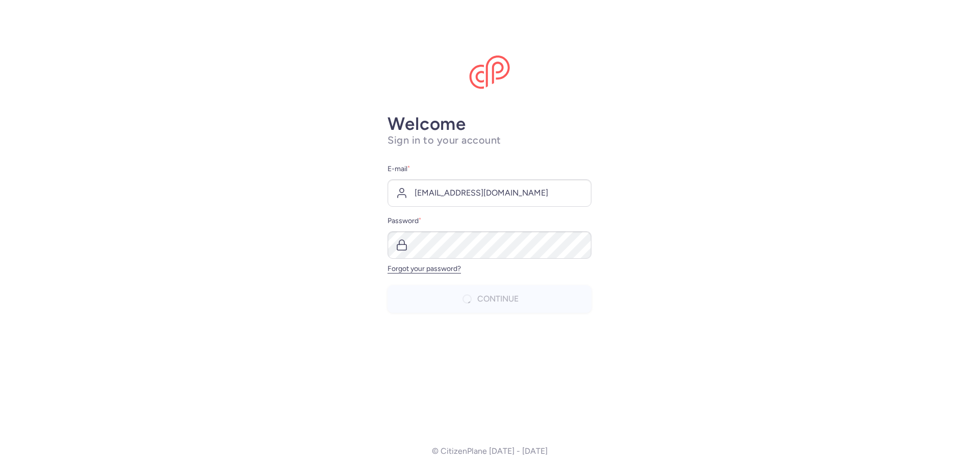 This screenshot has height=464, width=979. I want to click on button: Continue, so click(489, 299).